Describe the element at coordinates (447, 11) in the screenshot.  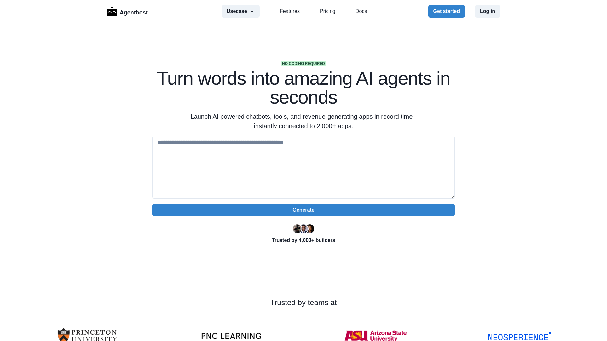
I see `button: Get started` at that location.